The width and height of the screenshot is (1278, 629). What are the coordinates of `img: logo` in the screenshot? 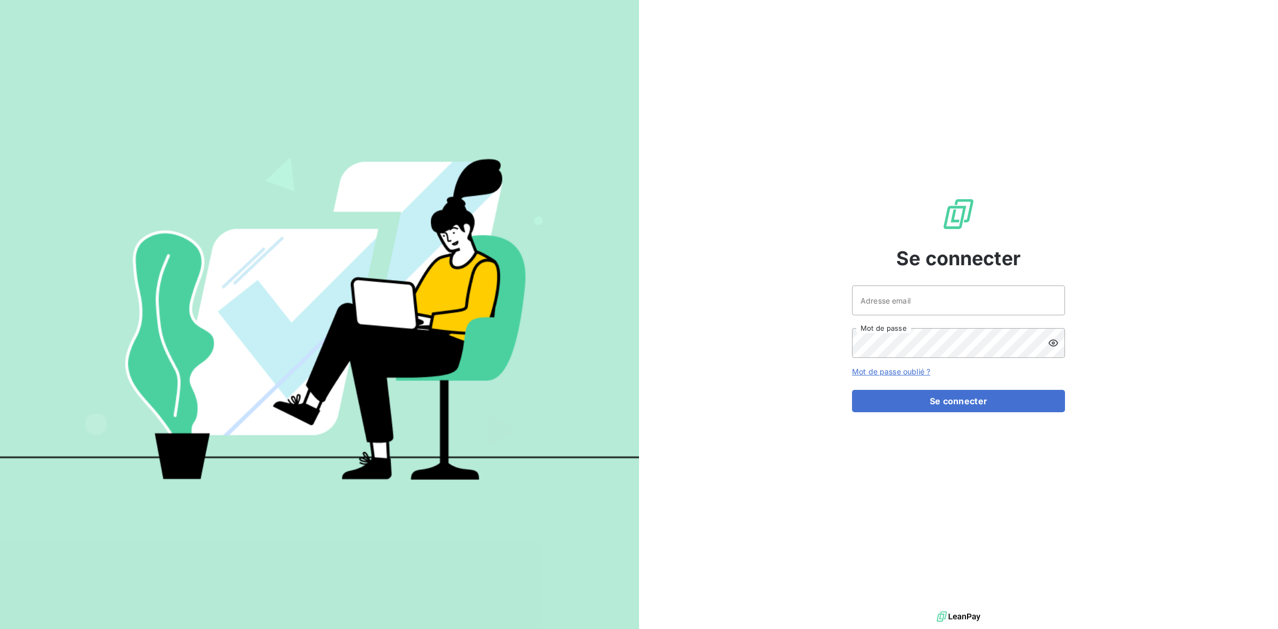 It's located at (958, 617).